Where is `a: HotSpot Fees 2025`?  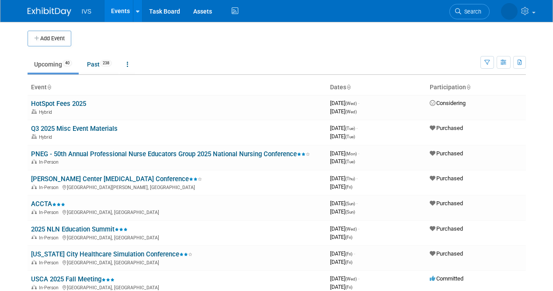
a: HotSpot Fees 2025 is located at coordinates (59, 104).